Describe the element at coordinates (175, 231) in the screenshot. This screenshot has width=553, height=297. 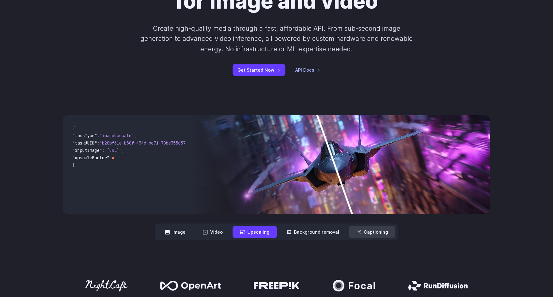
I see `button: Image` at that location.